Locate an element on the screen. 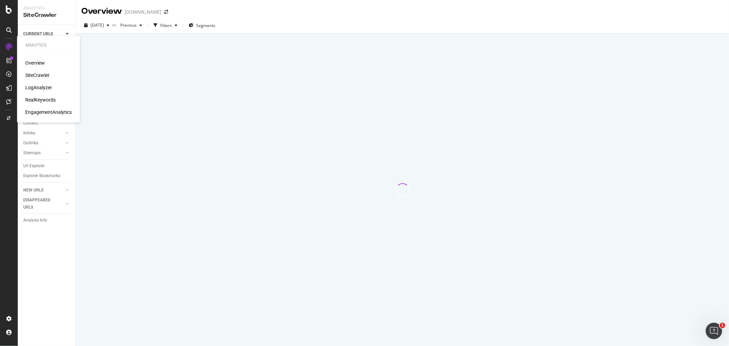 This screenshot has height=346, width=729. div: DISAPPEARED URLS is located at coordinates (40, 204).